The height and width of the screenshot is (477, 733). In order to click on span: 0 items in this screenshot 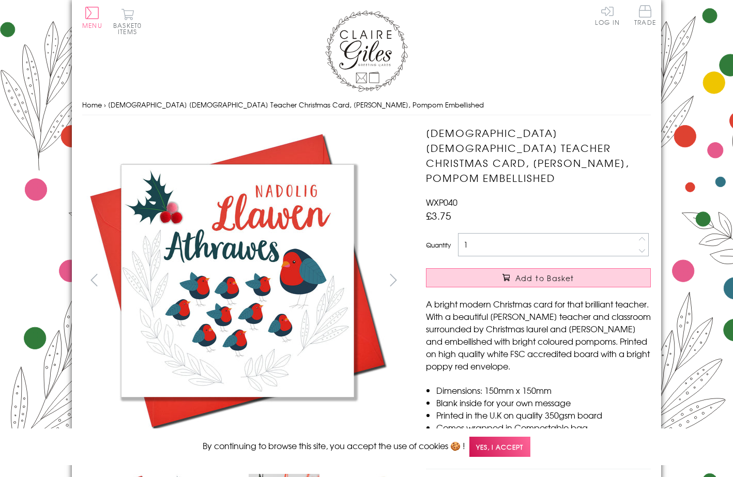, I will do `click(130, 28)`.